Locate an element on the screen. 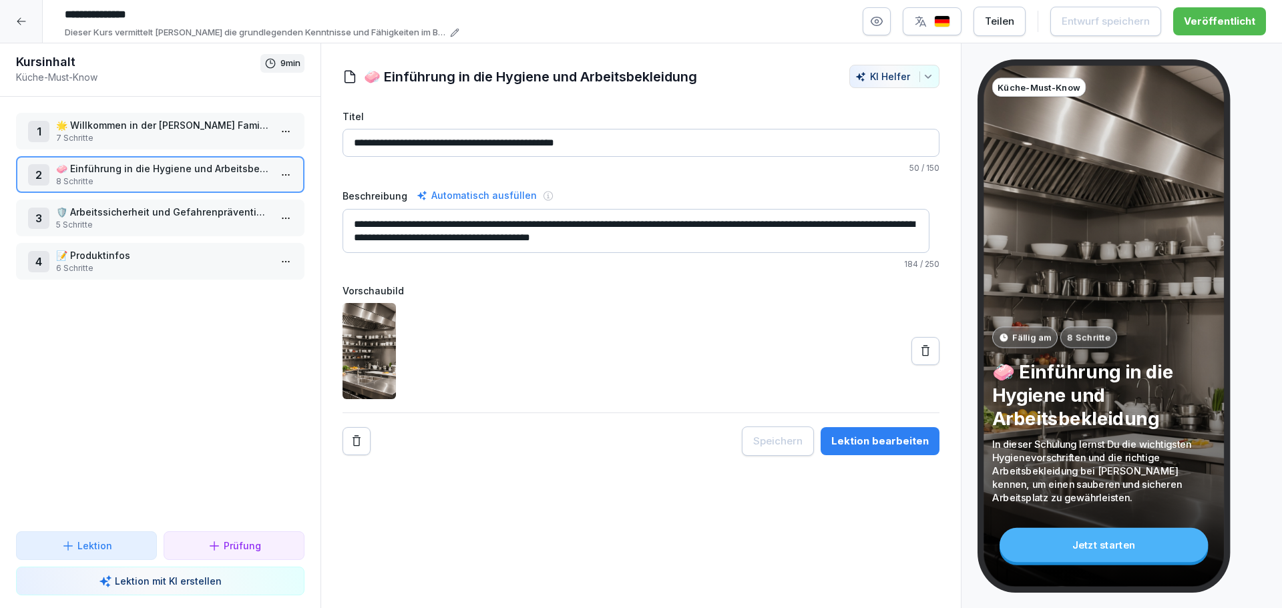 This screenshot has height=608, width=1282. span: 184 is located at coordinates (911, 264).